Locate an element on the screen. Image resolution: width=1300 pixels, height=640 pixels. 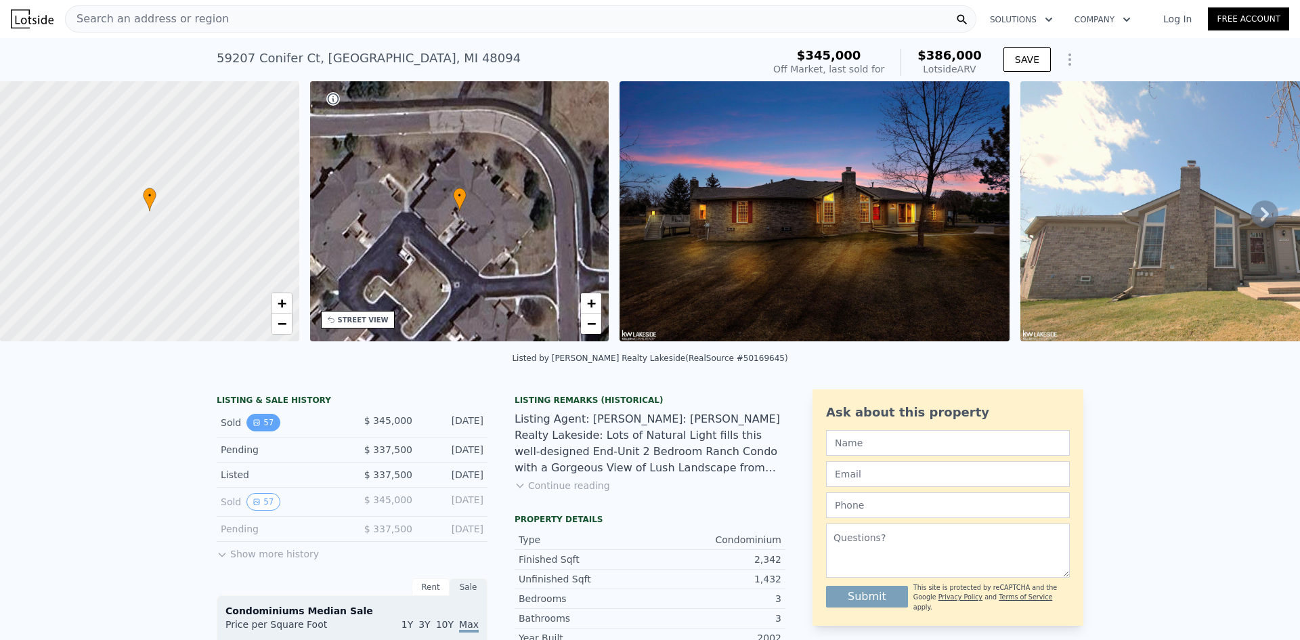
input: Email is located at coordinates (948, 474).